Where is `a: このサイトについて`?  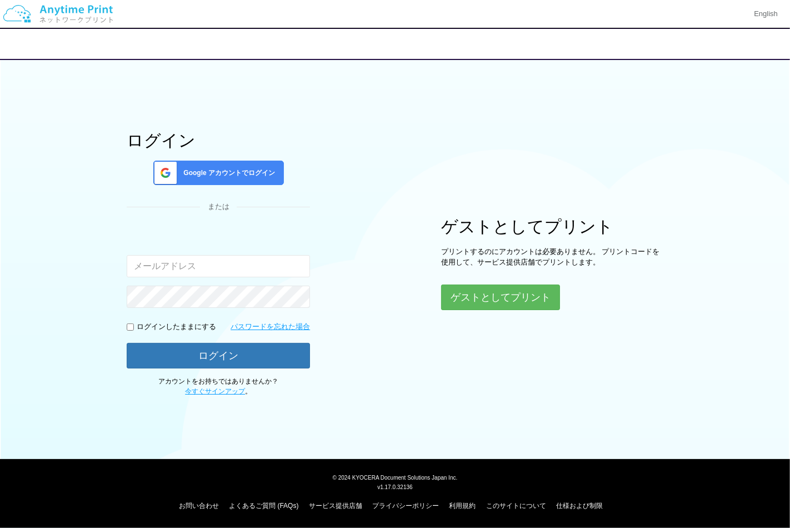 a: このサイトについて is located at coordinates (516, 506).